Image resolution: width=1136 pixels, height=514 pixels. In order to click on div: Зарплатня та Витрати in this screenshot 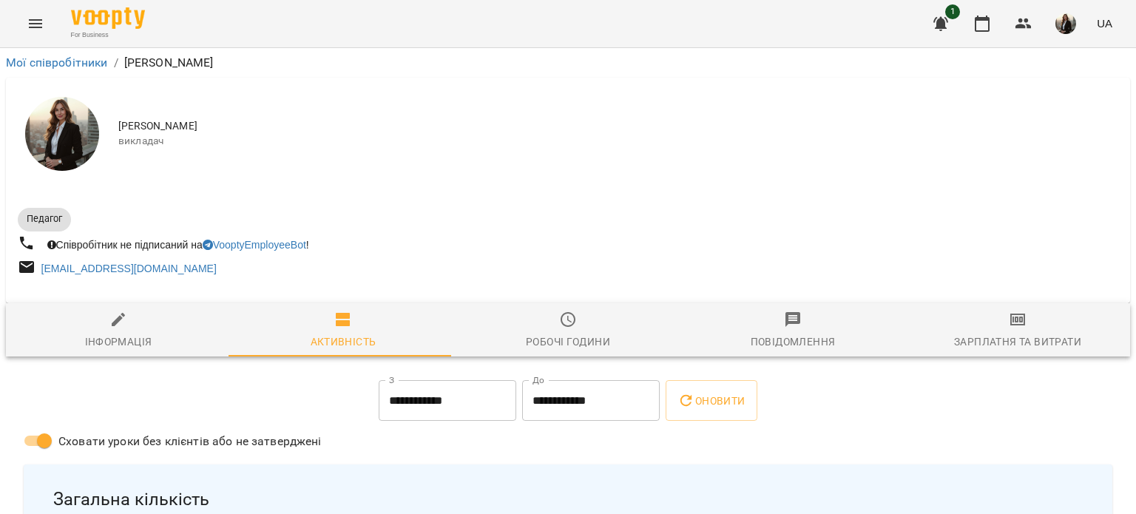, I will do `click(1018, 342)`.